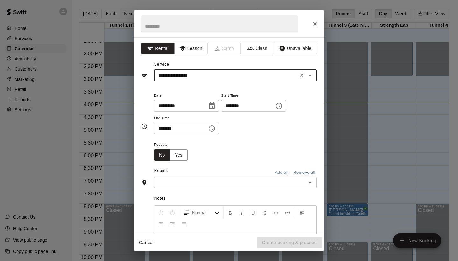 This screenshot has width=458, height=261. I want to click on button: Center Align, so click(161, 224).